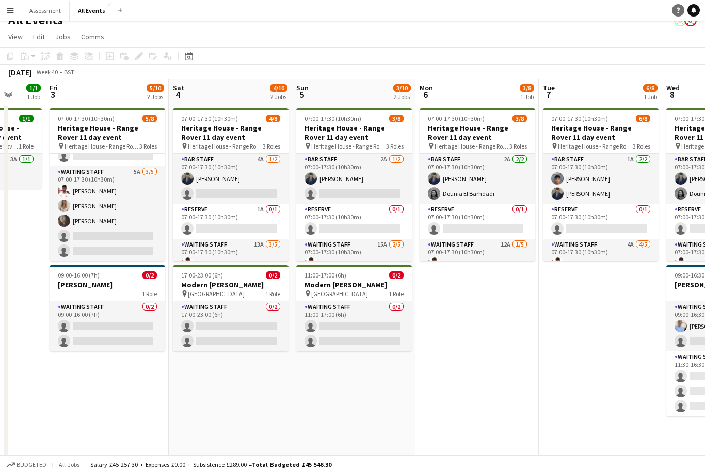 The image size is (705, 473). What do you see at coordinates (354, 326) in the screenshot?
I see `app-card-role: Waiting Staff0/211:00-17:00 (6h)` at bounding box center [354, 326].